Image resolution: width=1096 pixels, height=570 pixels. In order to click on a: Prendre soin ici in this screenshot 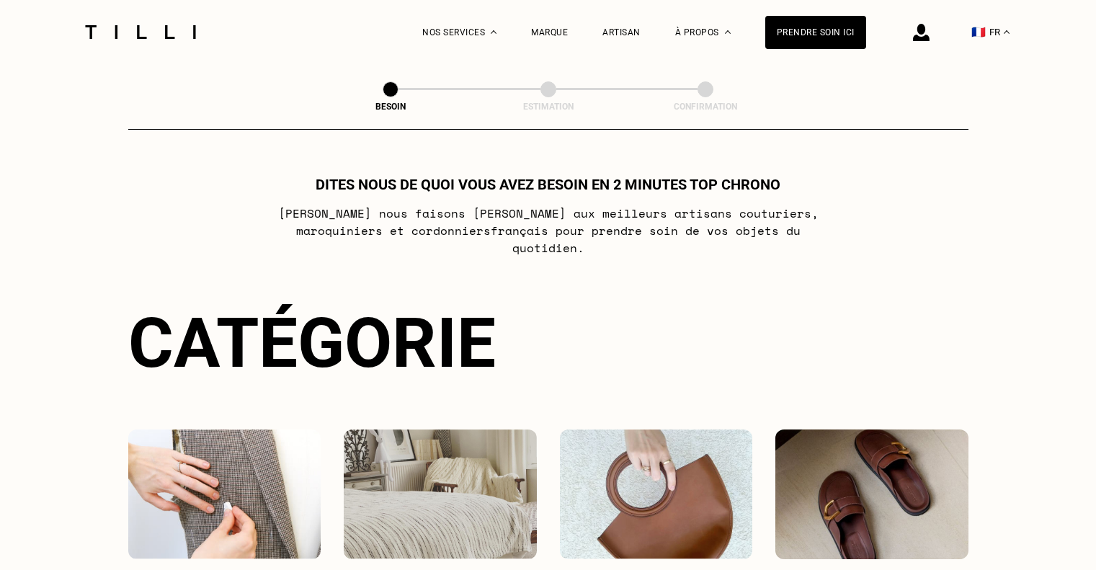, I will do `click(816, 32)`.